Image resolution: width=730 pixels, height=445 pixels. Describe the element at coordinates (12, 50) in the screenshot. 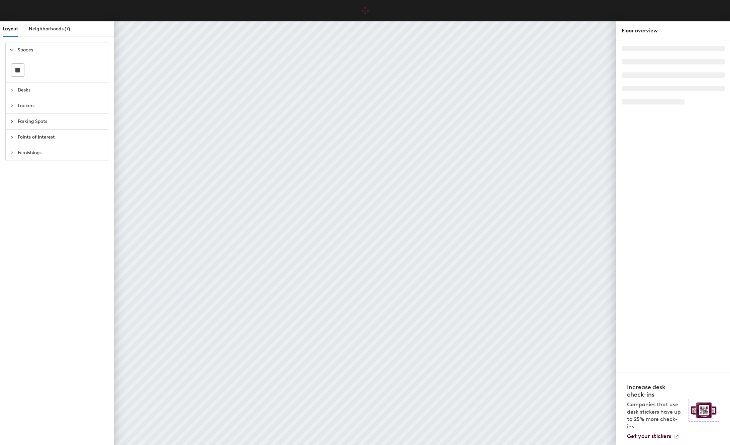

I see `span: expanded` at that location.